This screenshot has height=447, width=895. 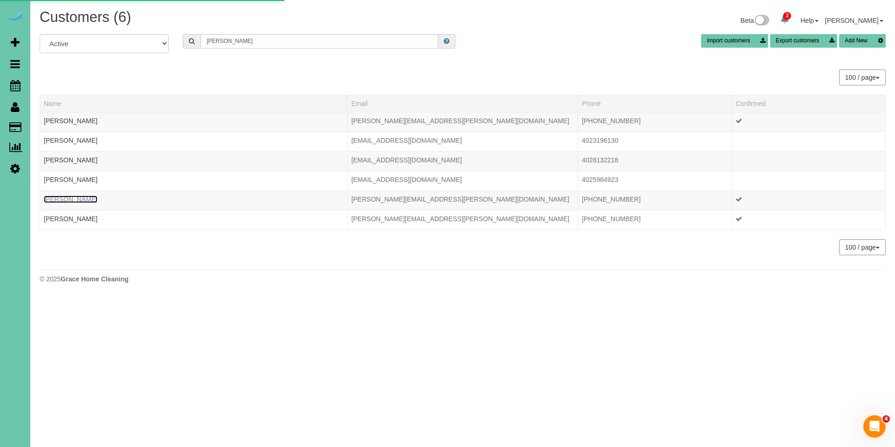 What do you see at coordinates (761, 21) in the screenshot?
I see `img: New interface` at bounding box center [761, 21].